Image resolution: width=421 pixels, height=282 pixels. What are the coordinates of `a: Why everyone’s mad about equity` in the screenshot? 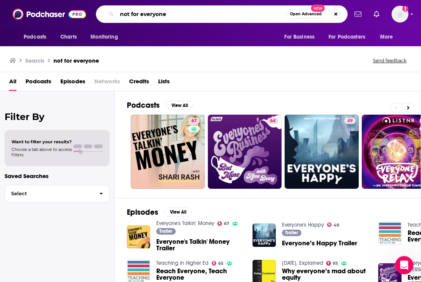 It's located at (325, 274).